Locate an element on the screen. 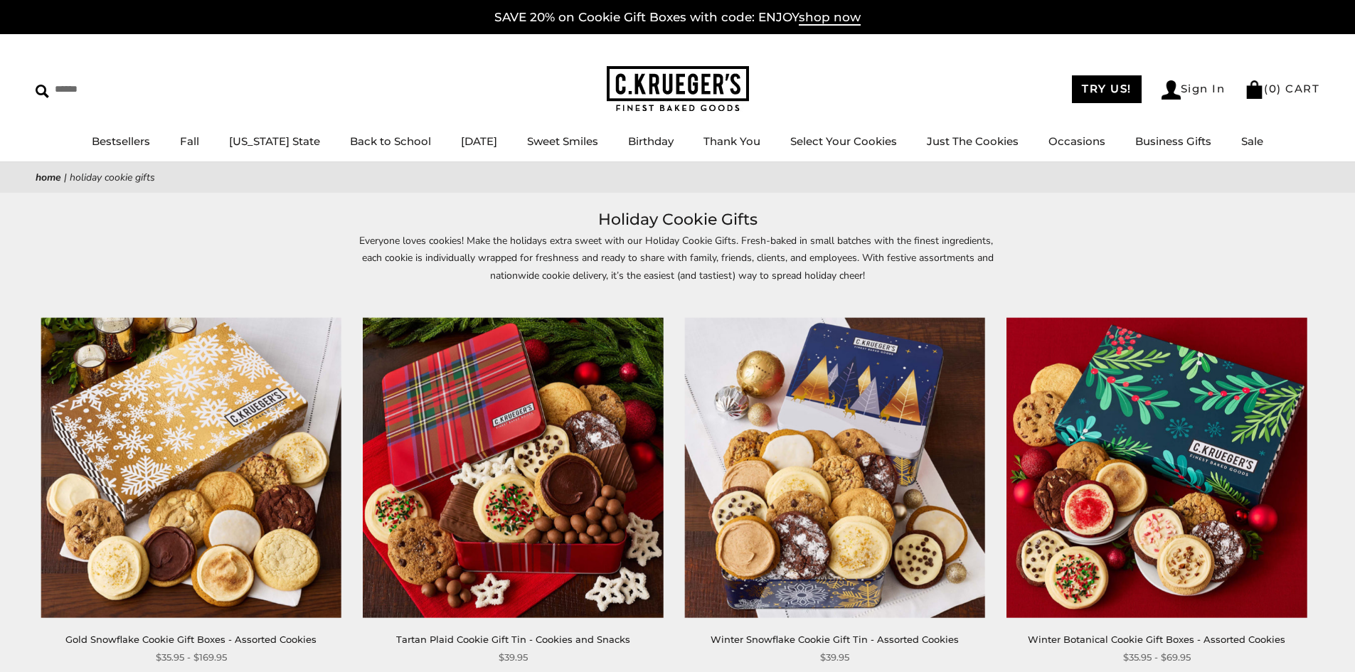  a: Just The Cookies is located at coordinates (972, 141).